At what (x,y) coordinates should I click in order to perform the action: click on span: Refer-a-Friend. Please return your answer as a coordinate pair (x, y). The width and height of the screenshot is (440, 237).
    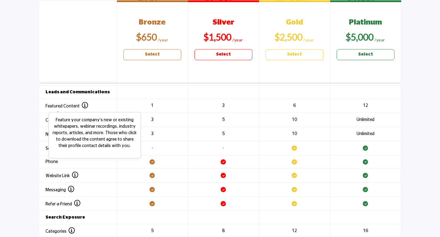
    Looking at the image, I should click on (63, 204).